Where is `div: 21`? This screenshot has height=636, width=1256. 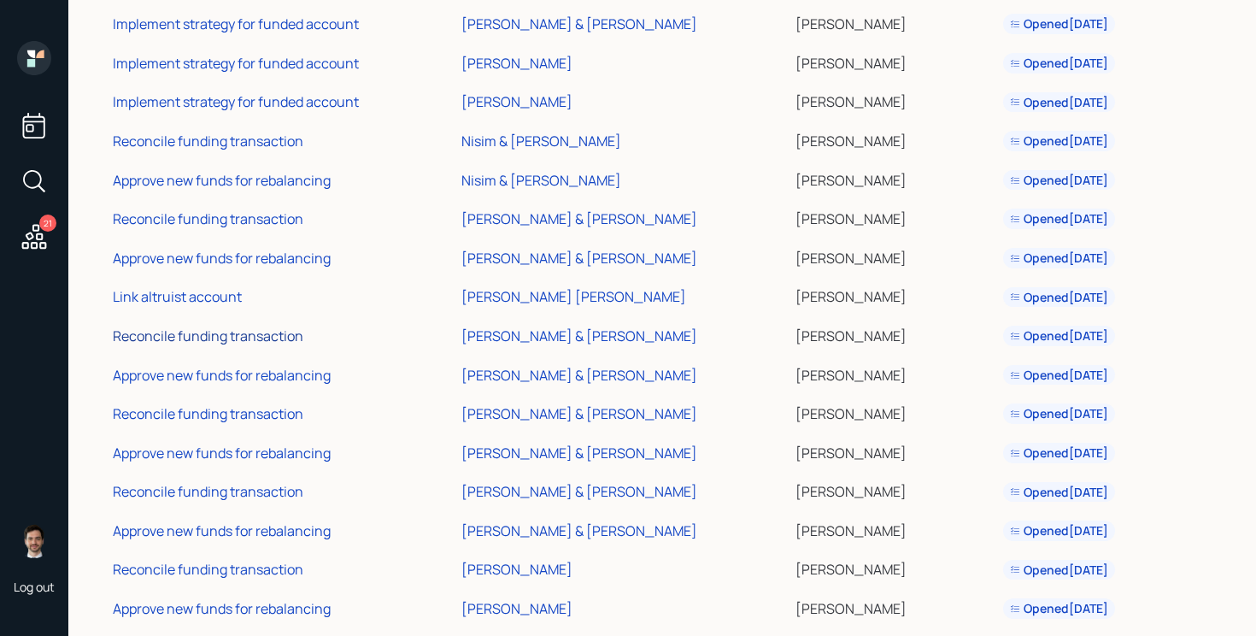
div: 21 is located at coordinates (48, 223).